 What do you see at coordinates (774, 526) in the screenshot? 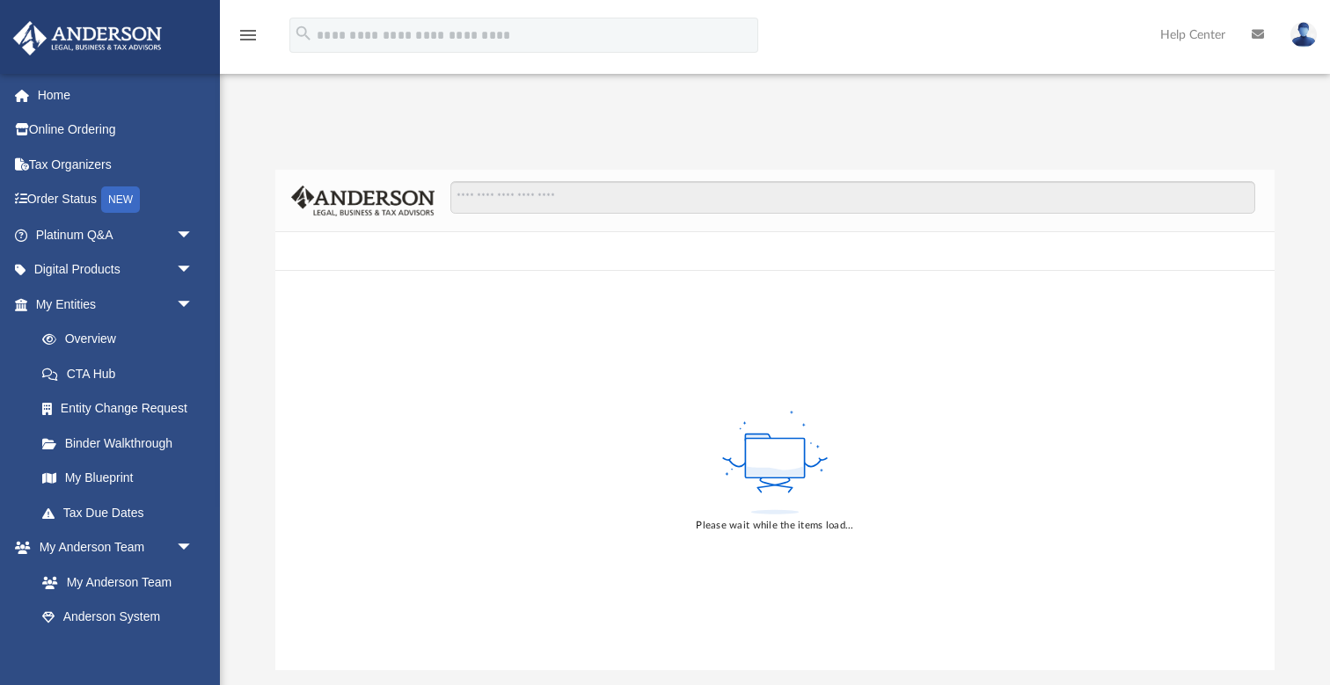
I see `div: Please wait while the items load...` at bounding box center [774, 526].